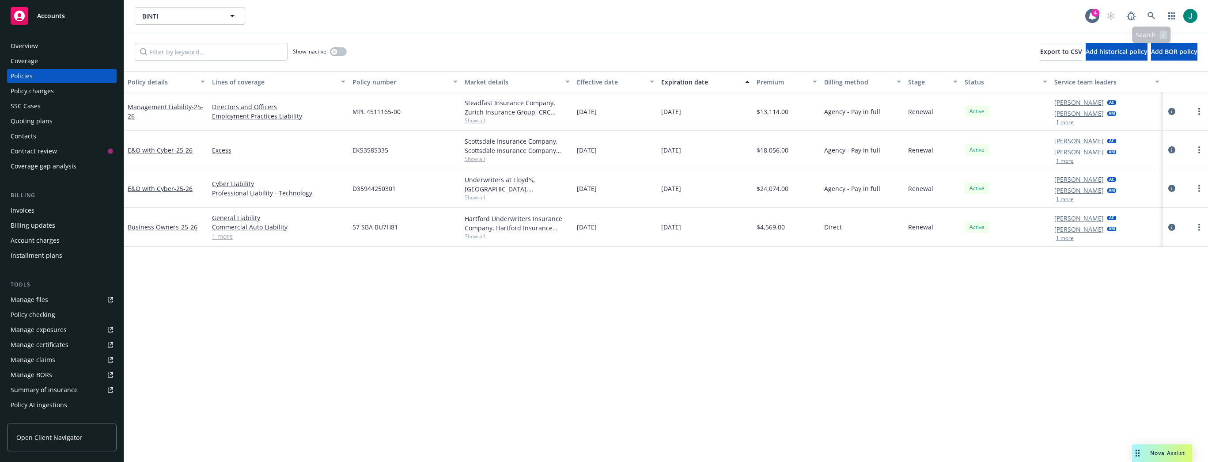  What do you see at coordinates (512, 82) in the screenshot?
I see `div: Market details` at bounding box center [512, 82].